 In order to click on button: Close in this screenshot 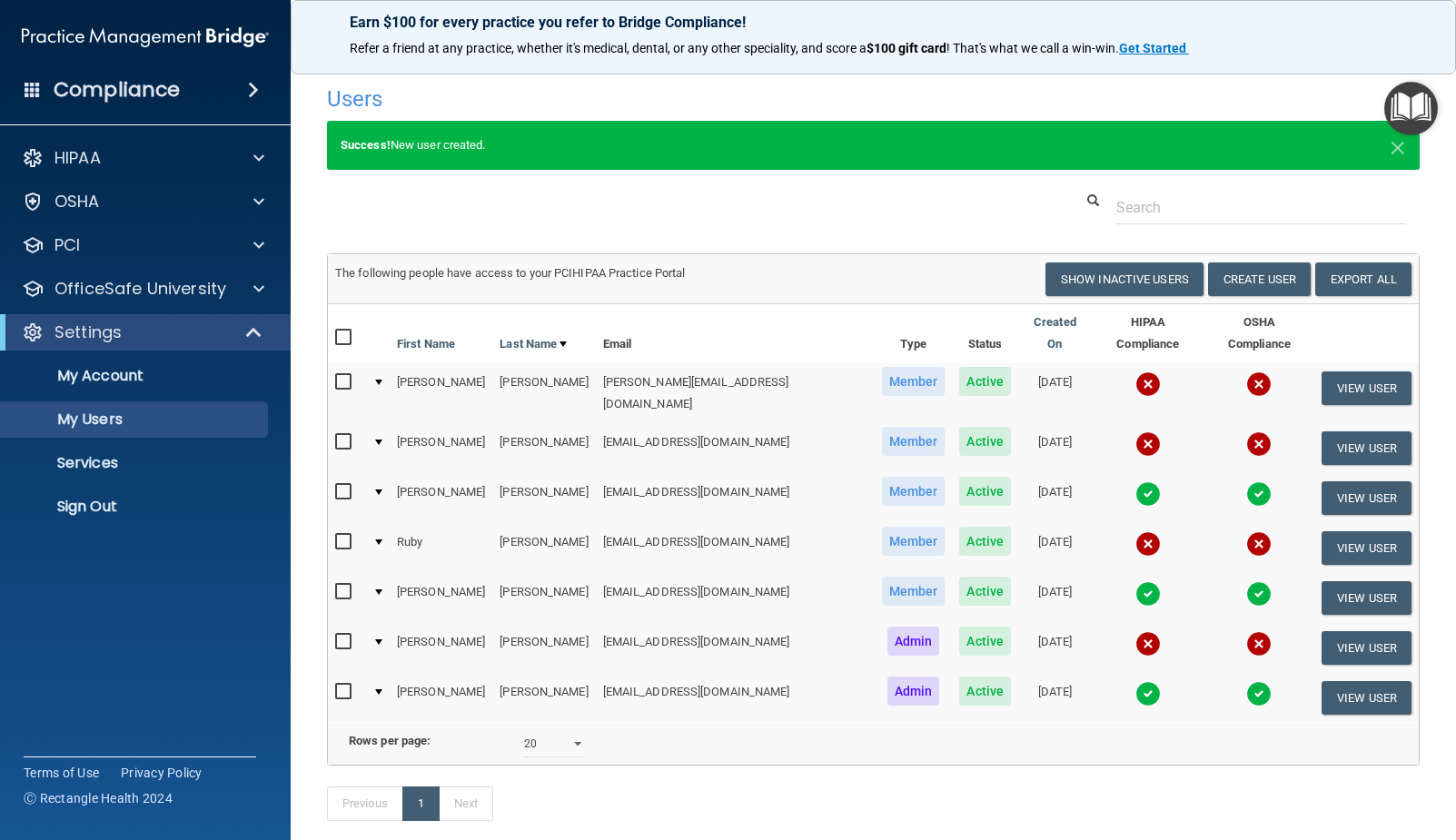, I will do `click(1398, 145)`.